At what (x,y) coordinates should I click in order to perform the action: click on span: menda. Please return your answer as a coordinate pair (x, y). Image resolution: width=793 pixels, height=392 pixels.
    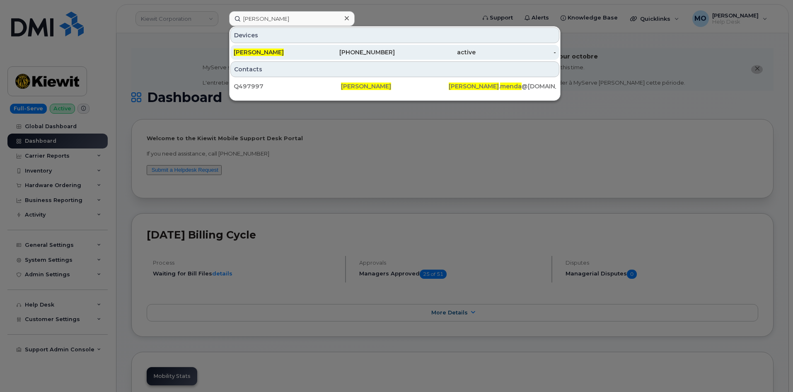
    Looking at the image, I should click on (511, 86).